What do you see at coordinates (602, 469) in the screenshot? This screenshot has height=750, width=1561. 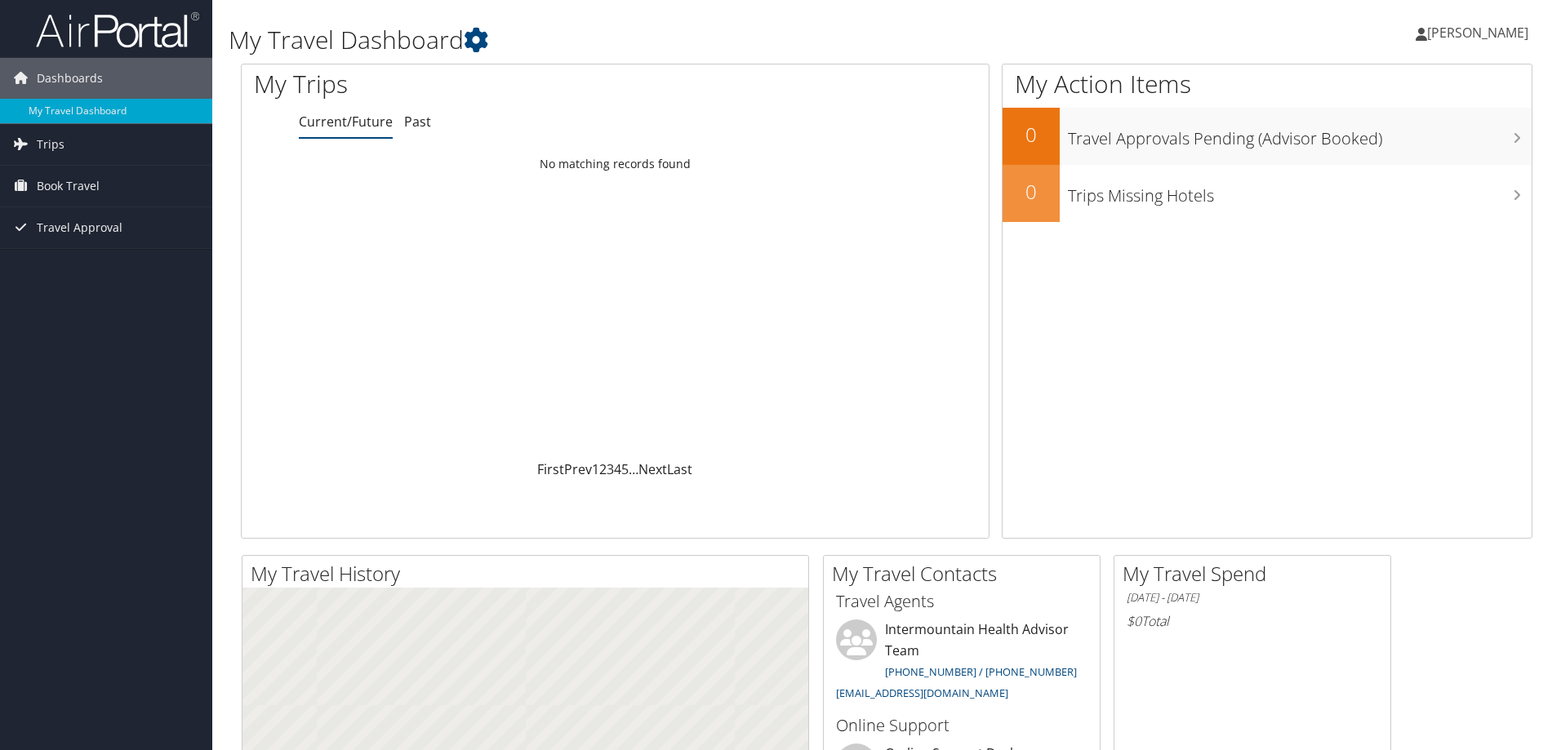 I see `a: 2` at bounding box center [602, 469].